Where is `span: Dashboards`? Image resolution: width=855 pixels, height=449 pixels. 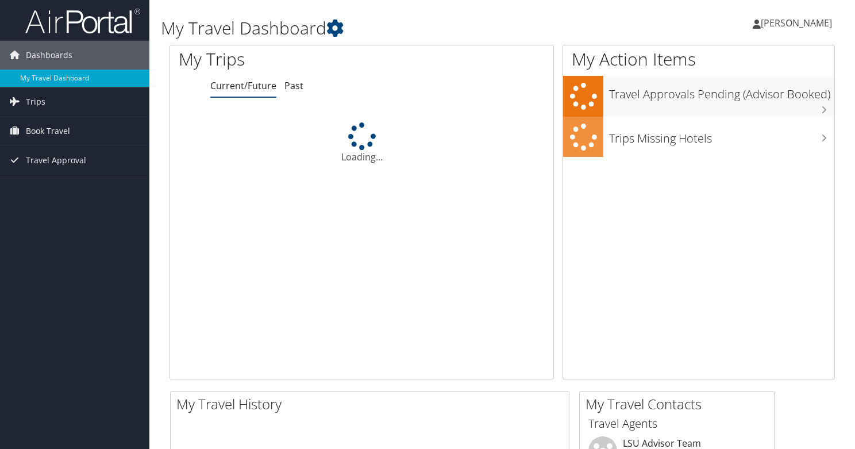 span: Dashboards is located at coordinates (49, 55).